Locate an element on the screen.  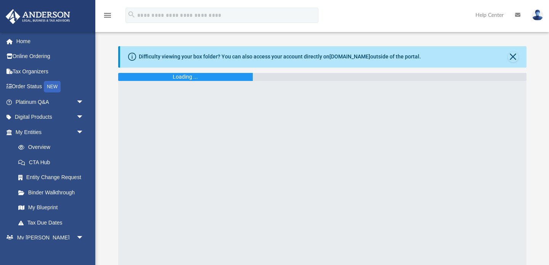
a: Platinum Q&Aarrow_drop_down is located at coordinates (50, 102).